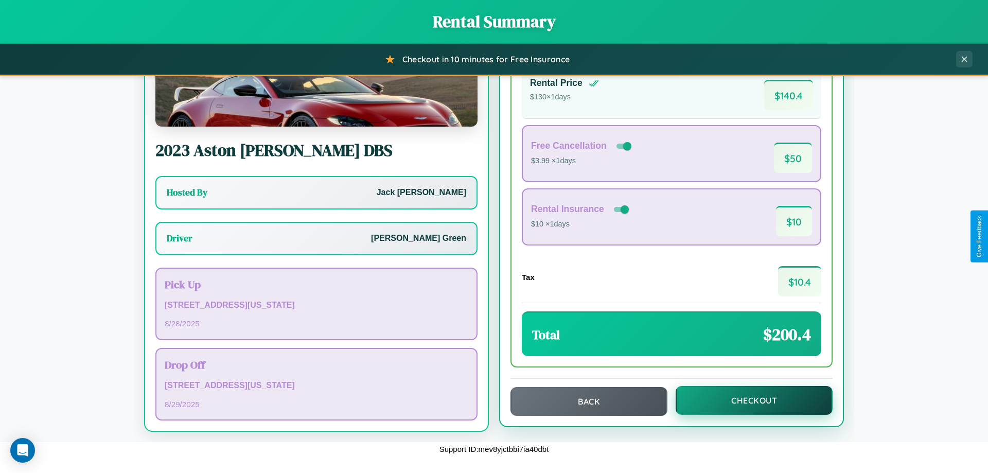  Describe the element at coordinates (589, 402) in the screenshot. I see `button: Back` at that location.